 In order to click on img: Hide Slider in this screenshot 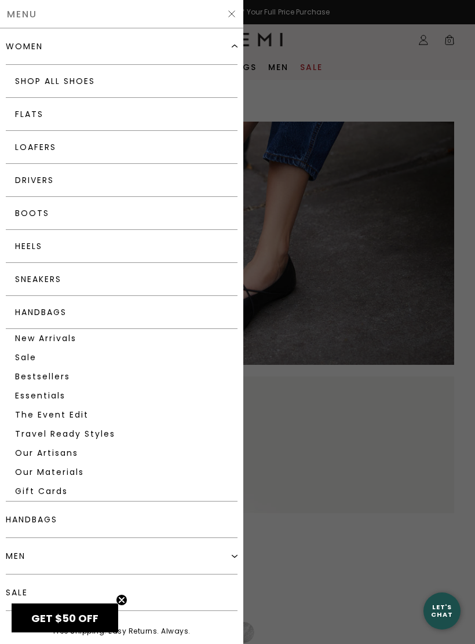, I will do `click(232, 14)`.